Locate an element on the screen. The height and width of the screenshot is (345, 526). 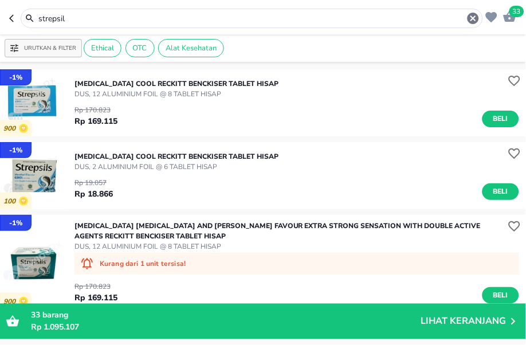
span: Rp 1.095.107 is located at coordinates (55, 327).